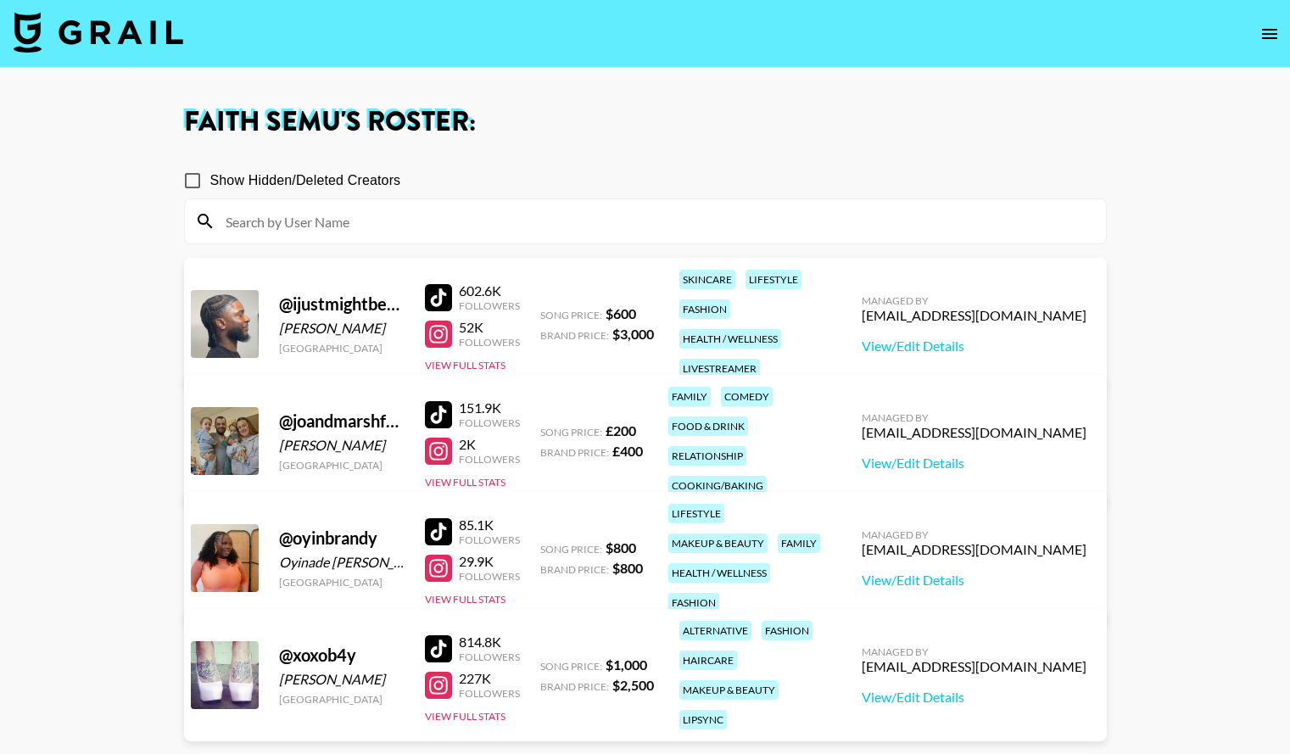 The width and height of the screenshot is (1290, 754). Describe the element at coordinates (489, 445) in the screenshot. I see `div: 2K` at that location.